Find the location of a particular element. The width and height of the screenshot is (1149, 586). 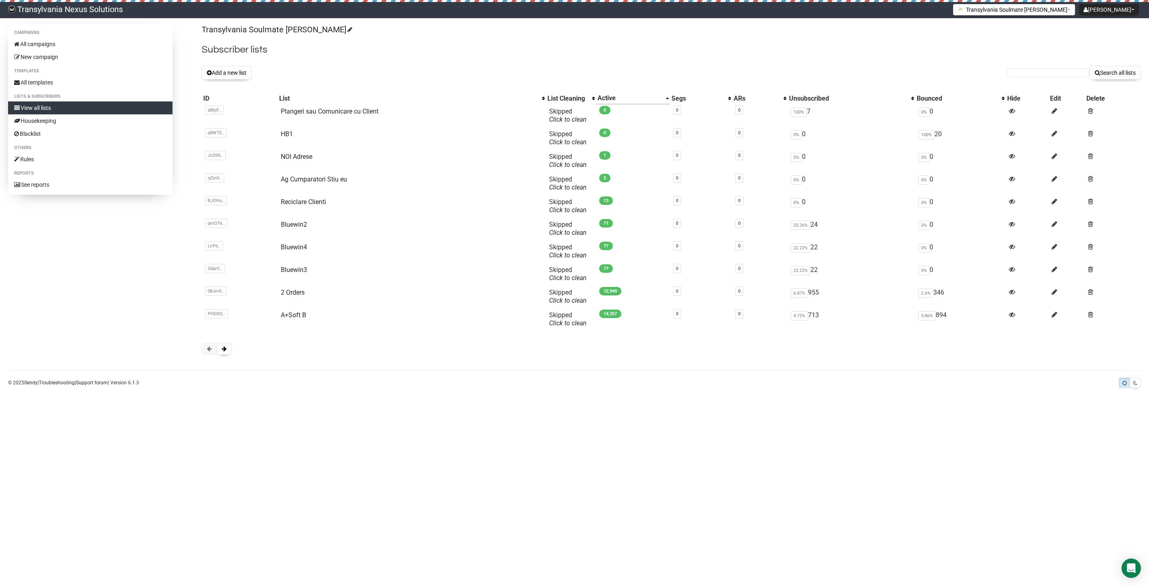

th: Unsubscribed: No sort applied, activate to apply an ascending sort is located at coordinates (851, 98).